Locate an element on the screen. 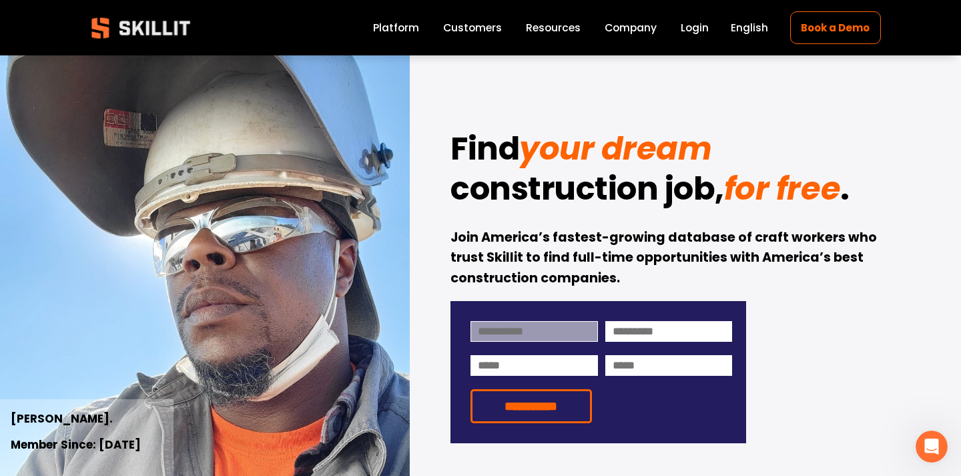  strong: Find is located at coordinates (485, 148).